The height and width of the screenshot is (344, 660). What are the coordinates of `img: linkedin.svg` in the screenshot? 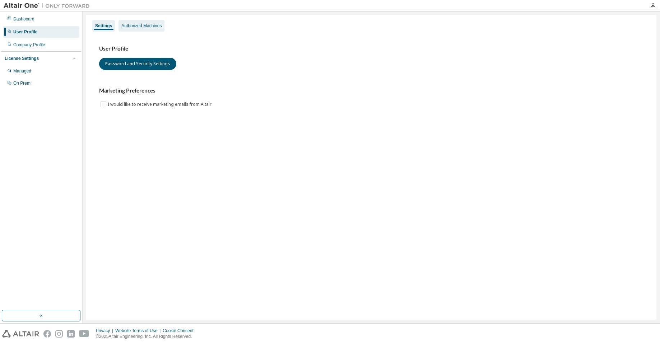 It's located at (71, 334).